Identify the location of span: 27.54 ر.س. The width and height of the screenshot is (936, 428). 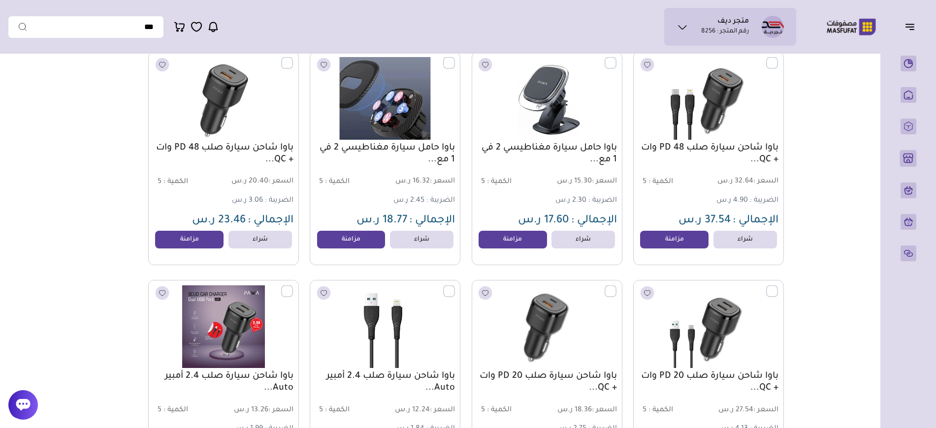
(744, 410).